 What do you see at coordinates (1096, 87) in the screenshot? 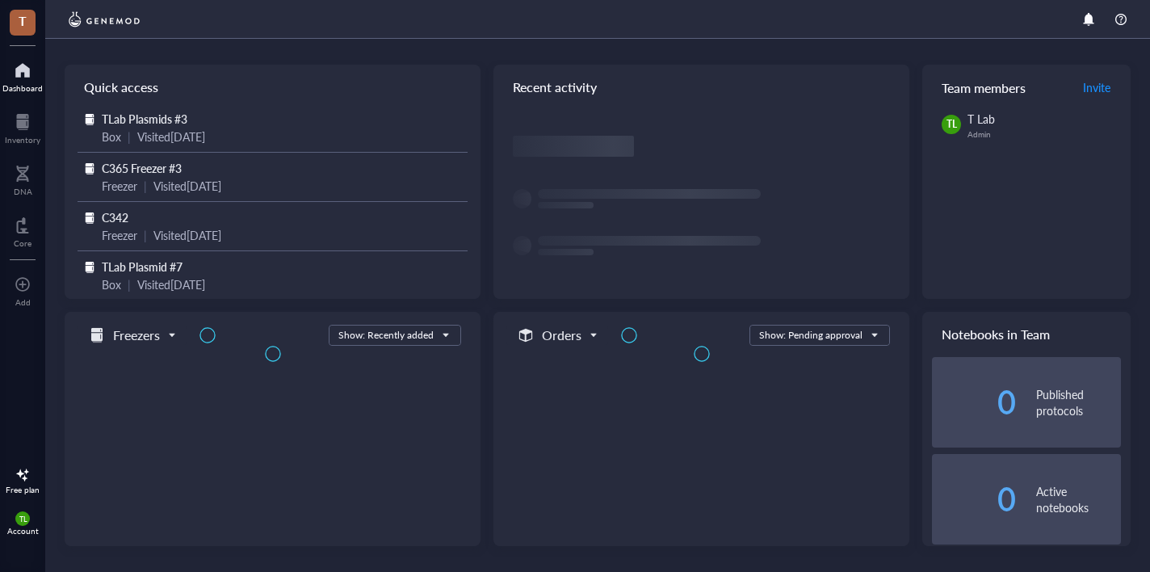
I see `span: Invite` at bounding box center [1096, 87].